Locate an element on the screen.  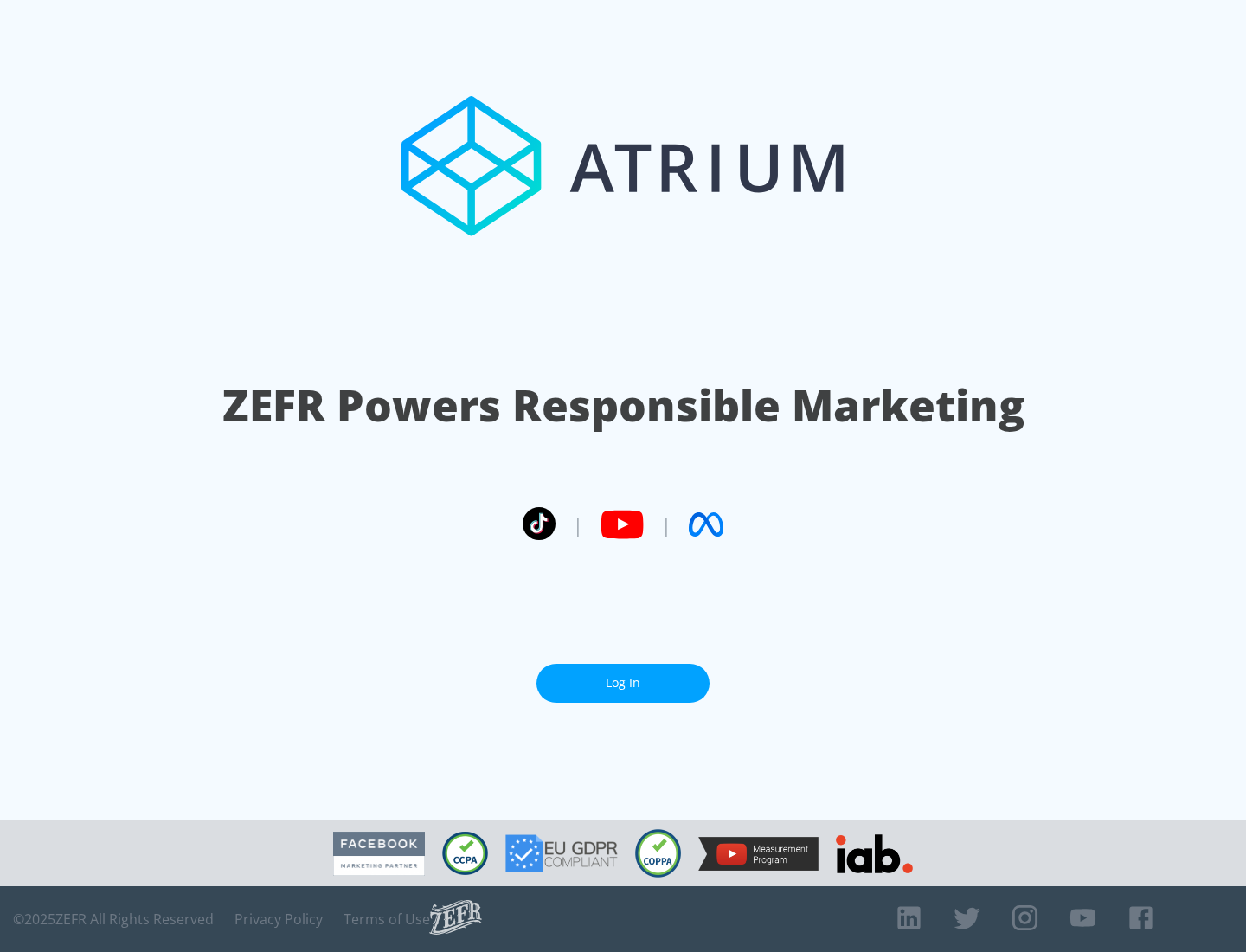
a: Log In is located at coordinates (623, 682).